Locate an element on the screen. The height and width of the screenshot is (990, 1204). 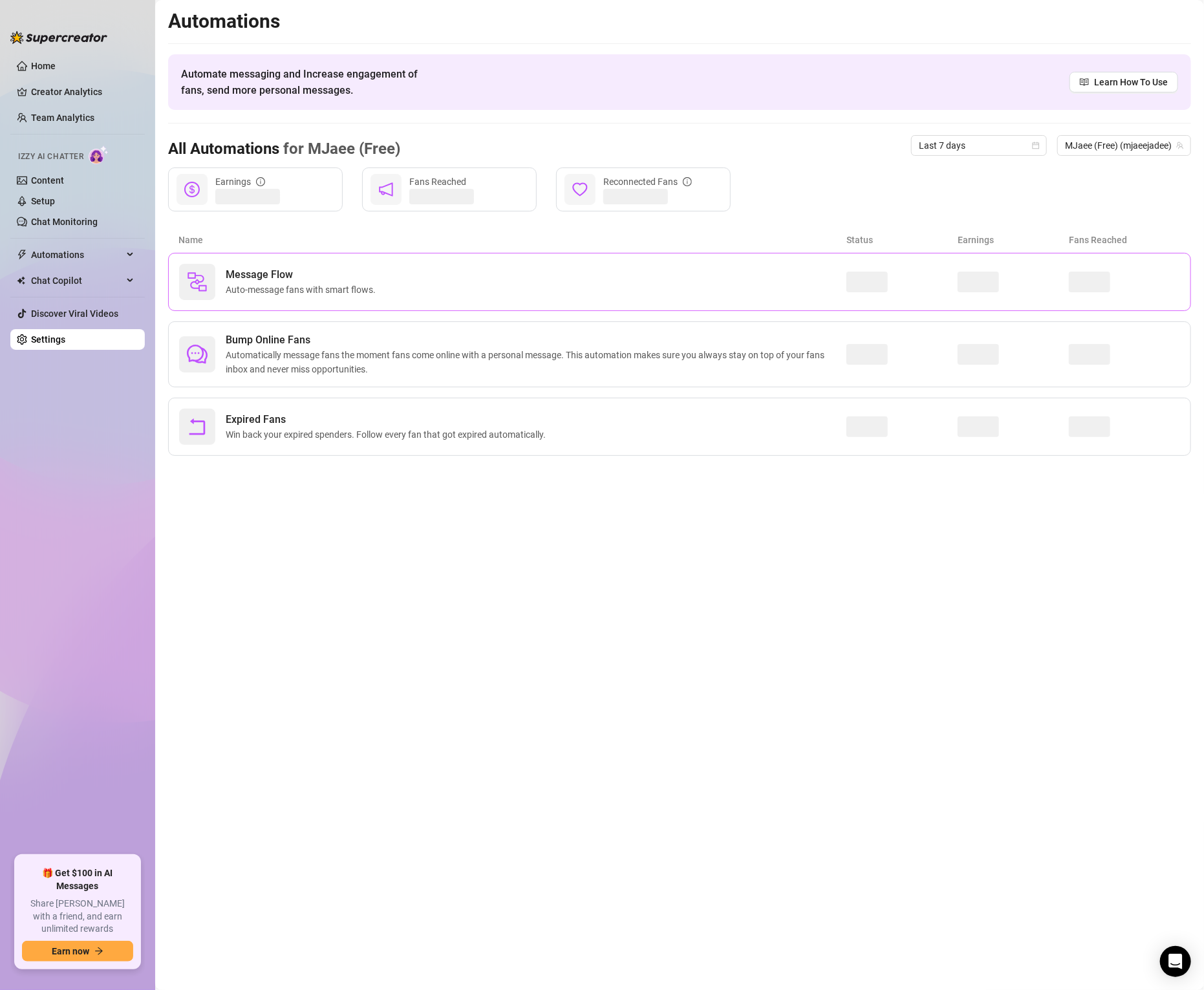
a: Settings is located at coordinates (48, 340).